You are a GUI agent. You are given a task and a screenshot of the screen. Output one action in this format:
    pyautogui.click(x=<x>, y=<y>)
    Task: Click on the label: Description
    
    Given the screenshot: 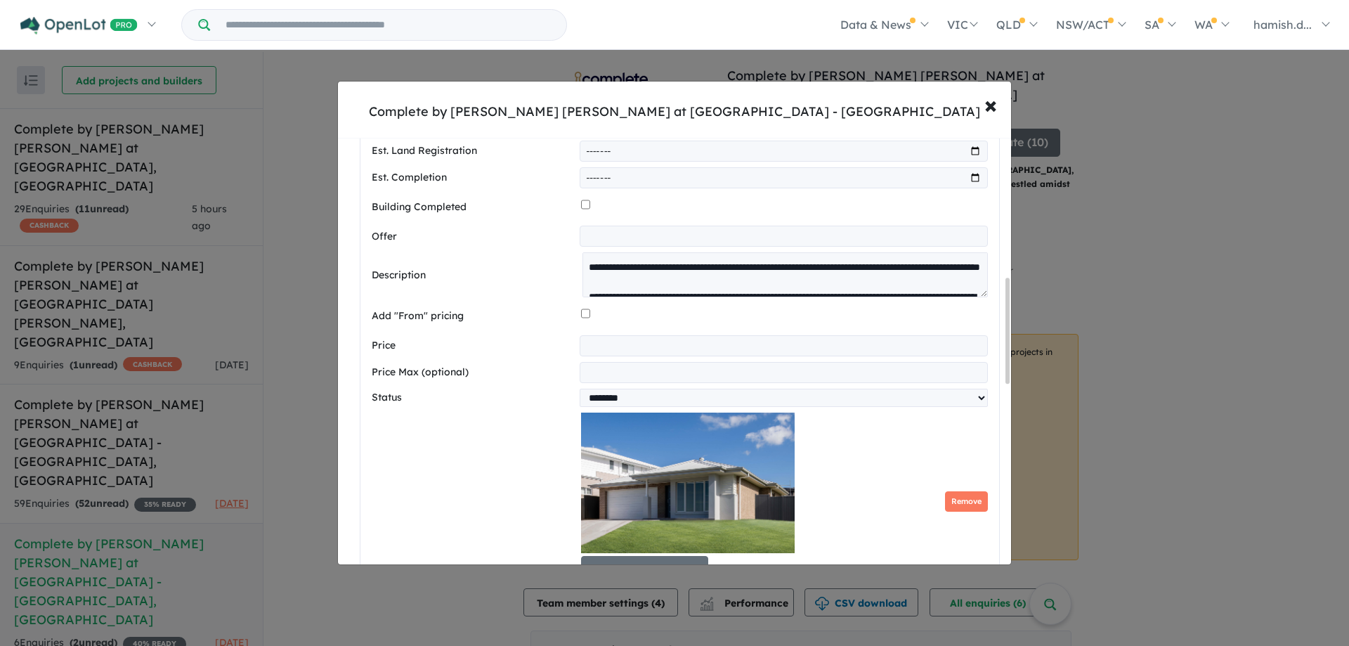 What is the action you would take?
    pyautogui.click(x=474, y=275)
    